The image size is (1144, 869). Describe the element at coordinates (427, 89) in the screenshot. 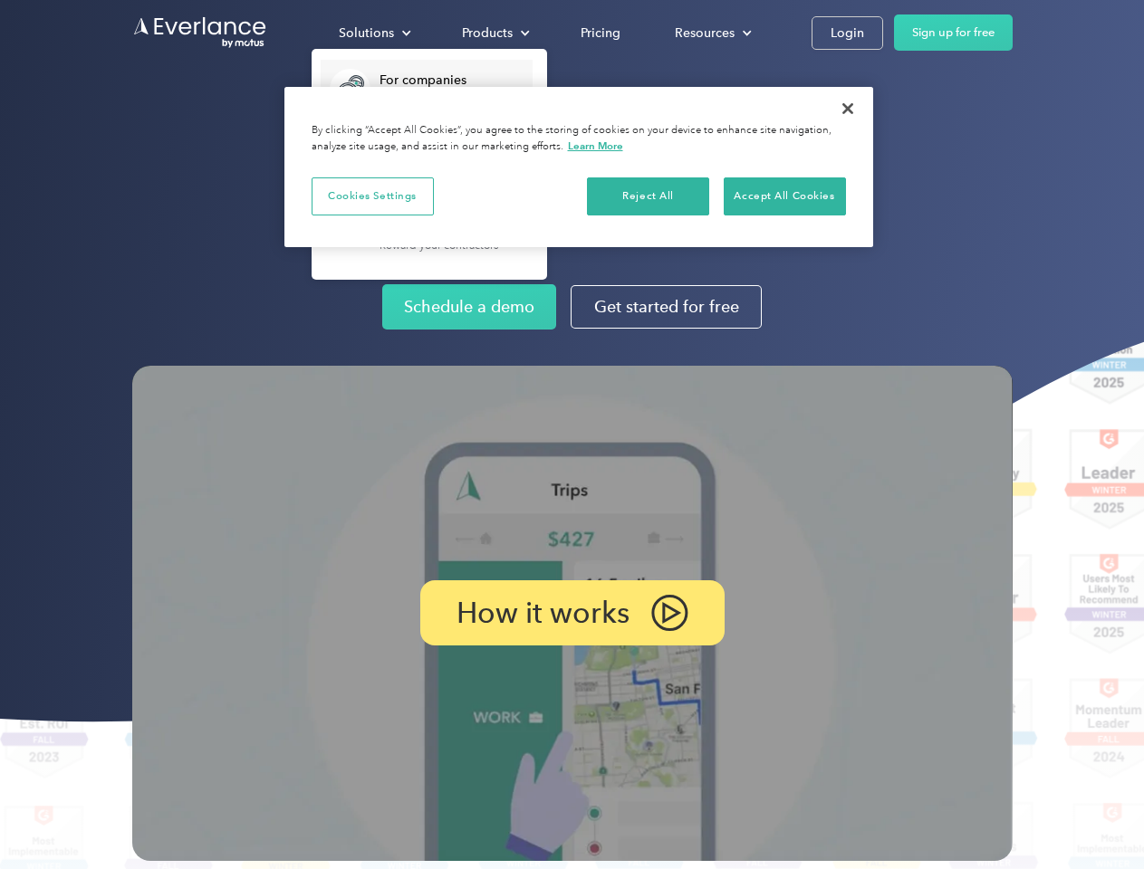

I see `a: For companiesEasy vehicle reimbursements` at that location.